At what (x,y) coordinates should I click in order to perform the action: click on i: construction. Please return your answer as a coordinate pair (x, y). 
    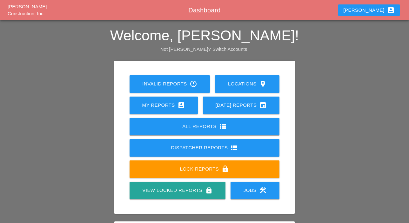
    Looking at the image, I should click on (263, 190).